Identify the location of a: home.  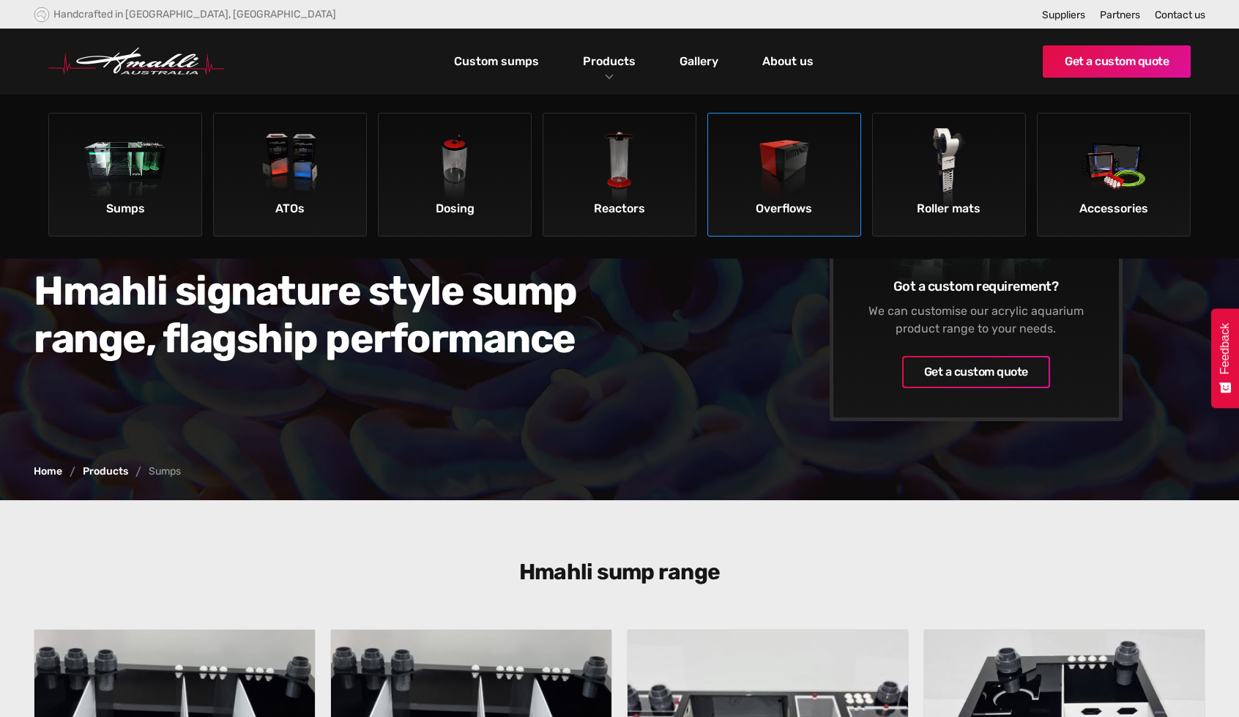
(136, 62).